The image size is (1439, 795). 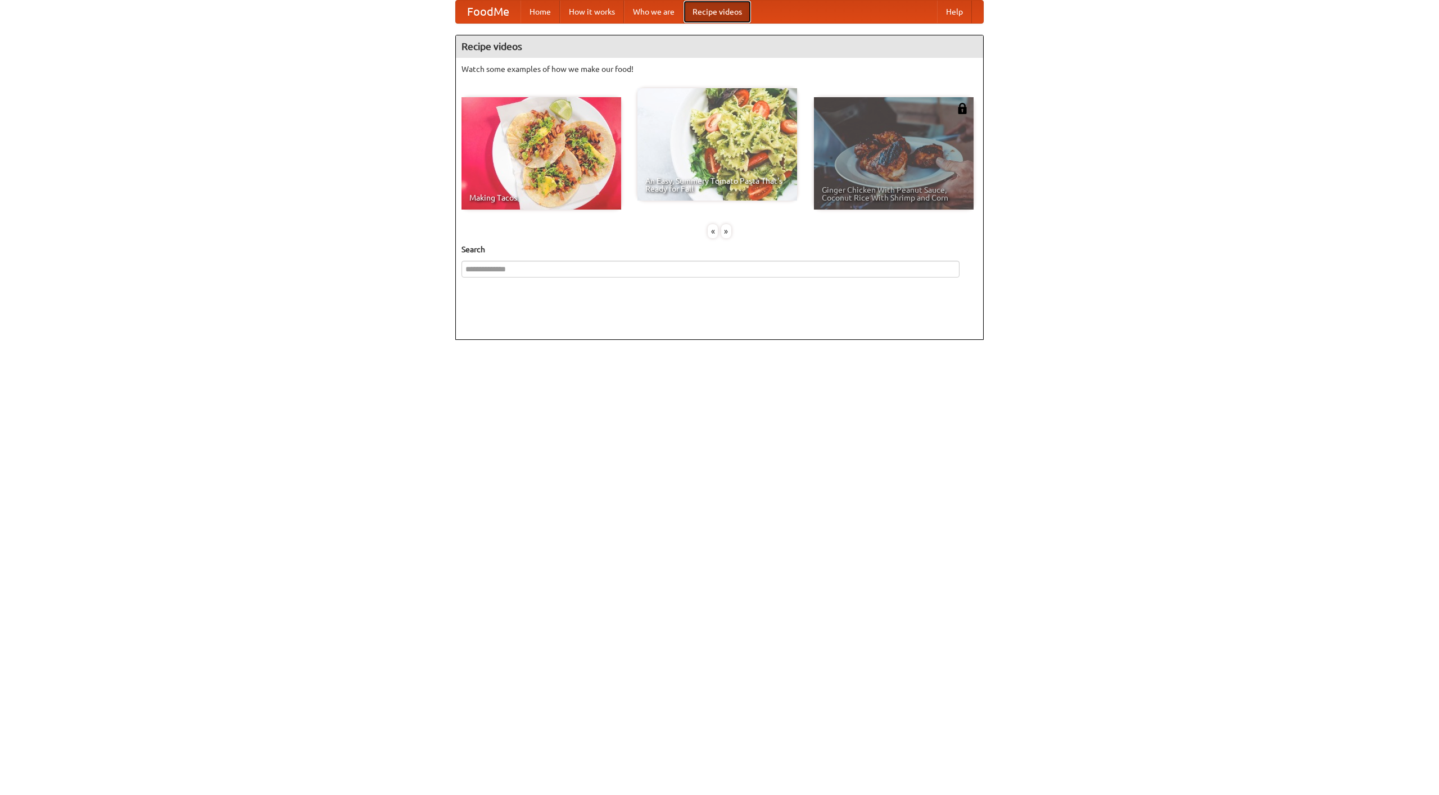 What do you see at coordinates (719, 69) in the screenshot?
I see `p: Watch some examples of how we make our food!` at bounding box center [719, 69].